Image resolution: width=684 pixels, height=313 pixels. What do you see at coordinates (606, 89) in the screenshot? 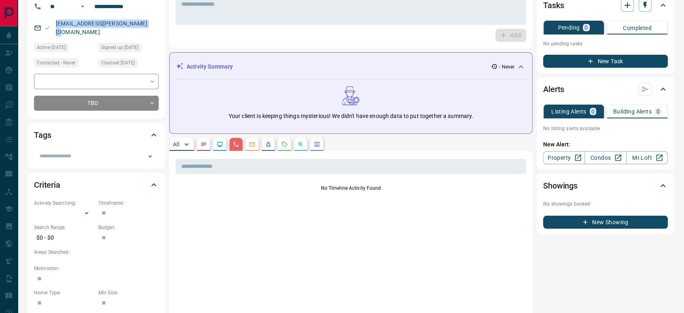
I see `div: Alerts` at bounding box center [606, 89].